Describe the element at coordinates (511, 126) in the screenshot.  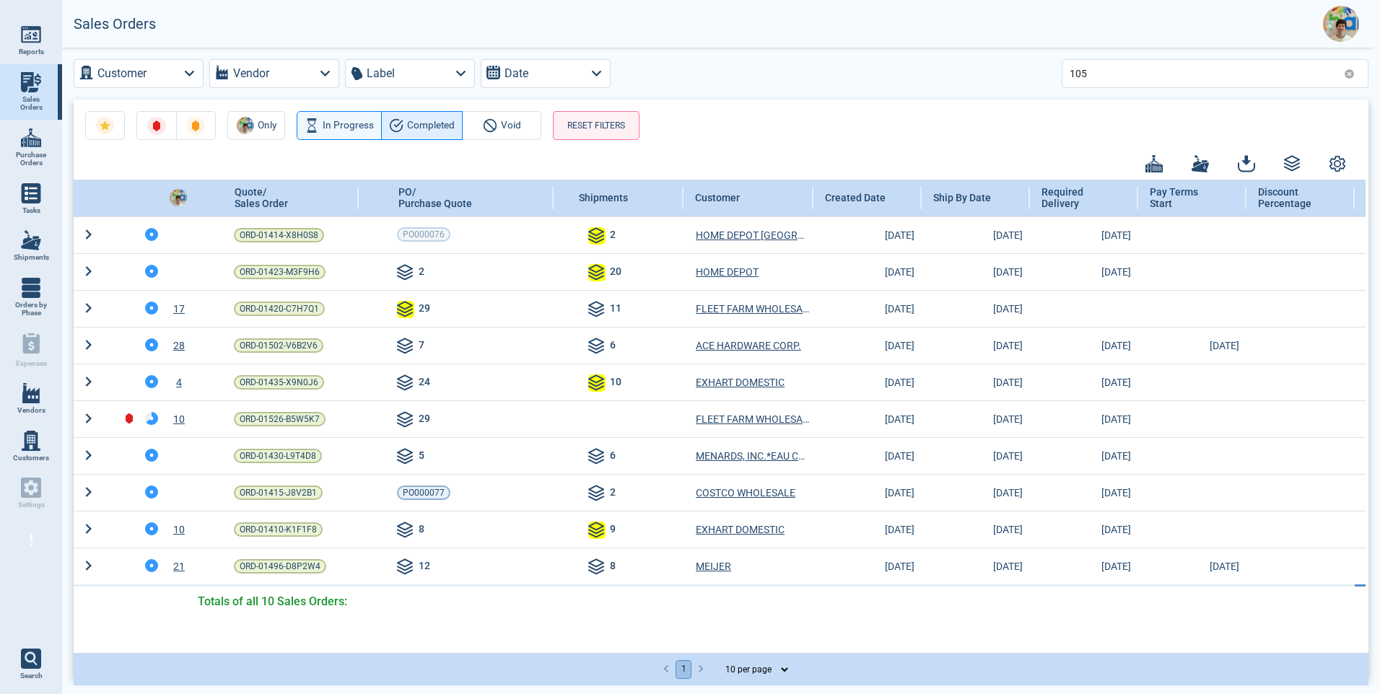
I see `span: Void` at that location.